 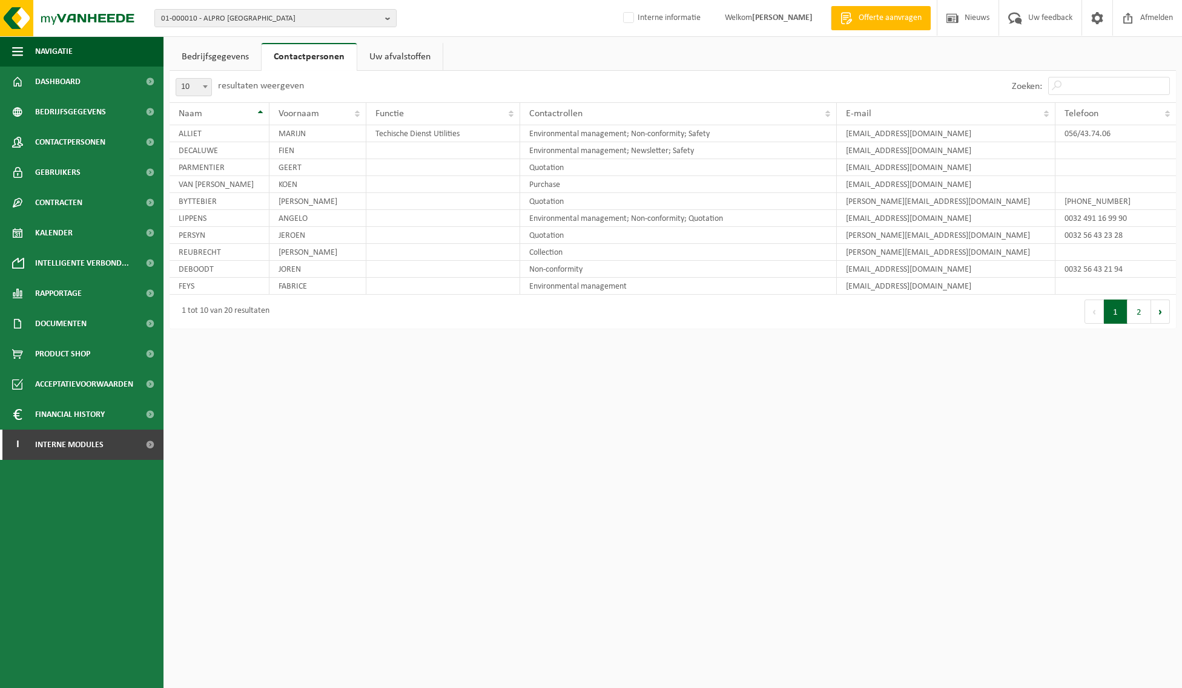 I want to click on td: Environmental management; Non-conformity; Safety, so click(x=678, y=134).